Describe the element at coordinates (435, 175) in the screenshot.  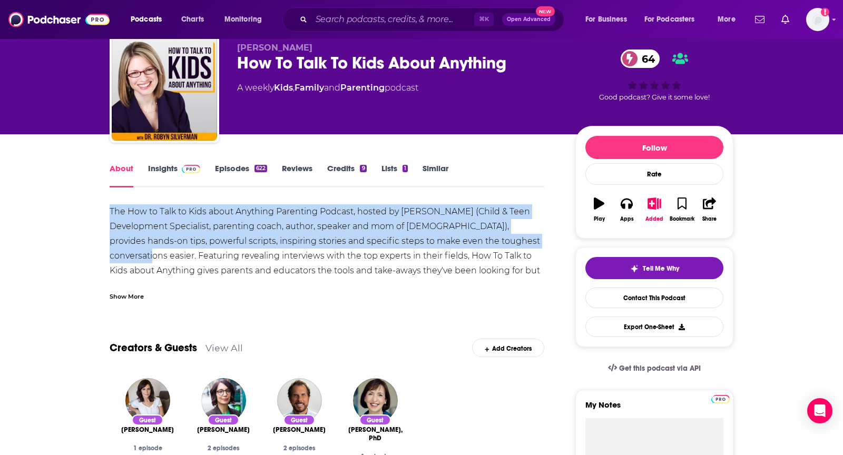
I see `a: Similar` at that location.